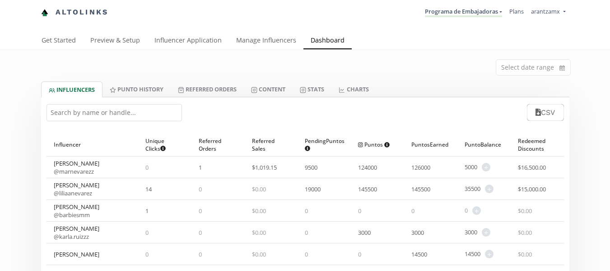 The image size is (610, 271). Describe the element at coordinates (161, 145) in the screenshot. I see `span: Unique Clicks` at that location.